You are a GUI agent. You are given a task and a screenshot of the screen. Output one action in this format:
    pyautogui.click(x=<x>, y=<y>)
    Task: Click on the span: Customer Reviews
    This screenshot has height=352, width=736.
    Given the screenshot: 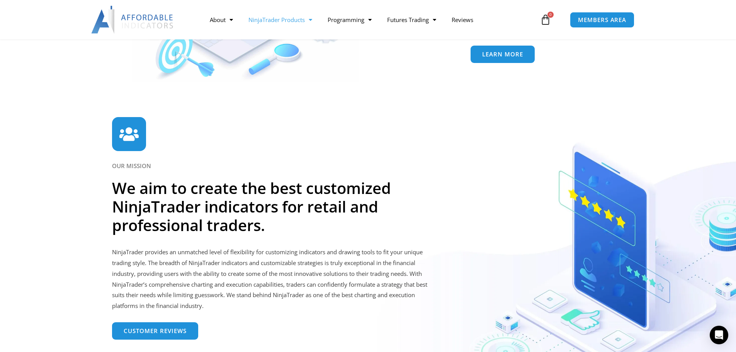 What is the action you would take?
    pyautogui.click(x=155, y=331)
    